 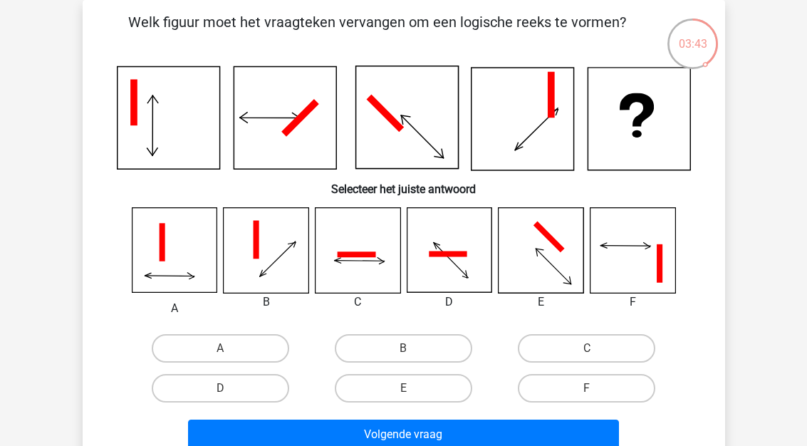 I want to click on label: B, so click(x=403, y=348).